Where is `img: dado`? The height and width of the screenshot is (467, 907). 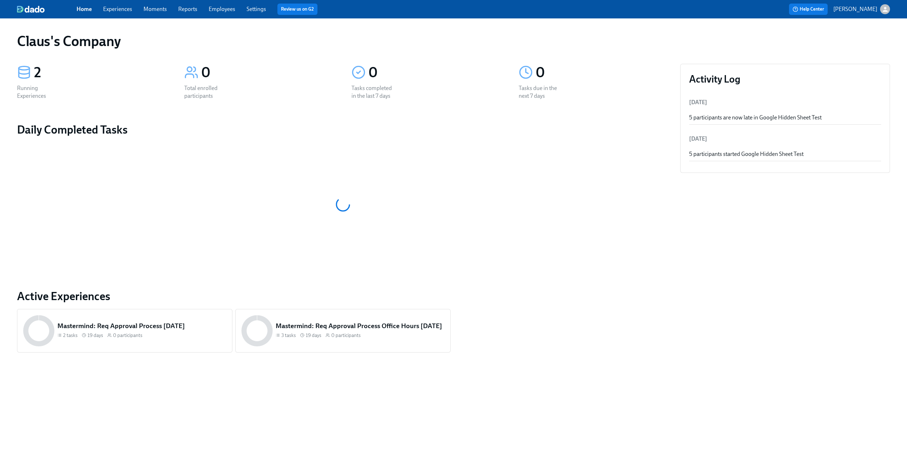 img: dado is located at coordinates (31, 9).